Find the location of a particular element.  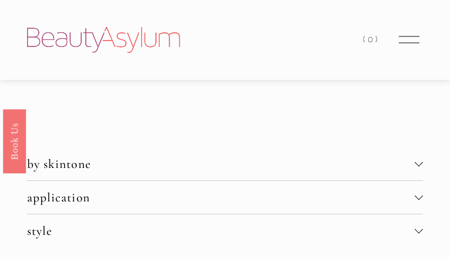

a: Book Us is located at coordinates (14, 141).